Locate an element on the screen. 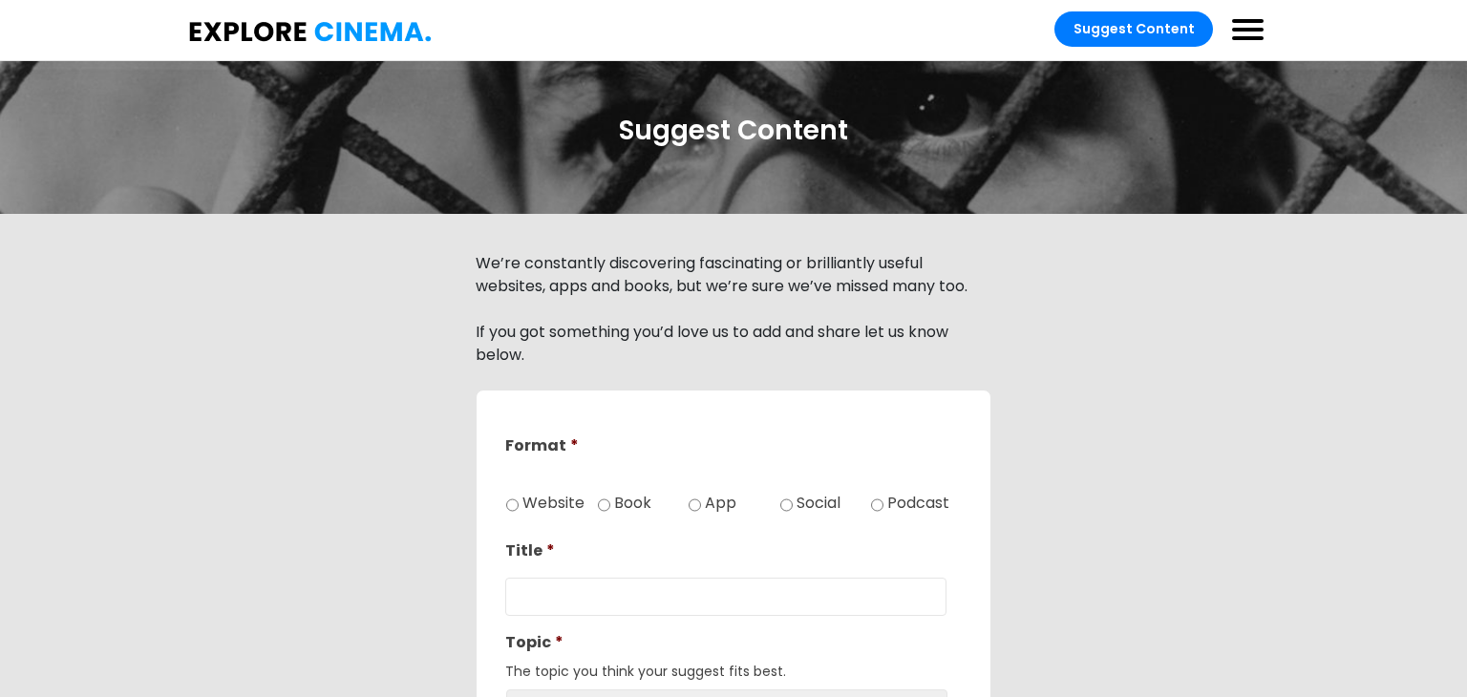 The height and width of the screenshot is (697, 1467). label: Topic is located at coordinates (534, 643).